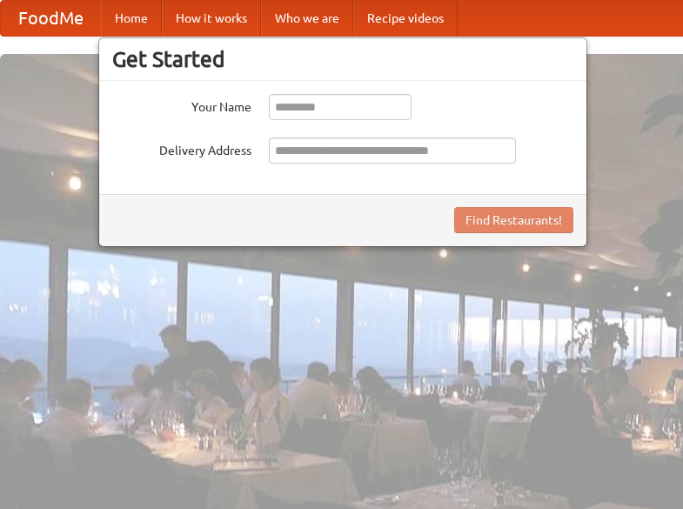  Describe the element at coordinates (513, 220) in the screenshot. I see `button: Find Restaurants!` at that location.